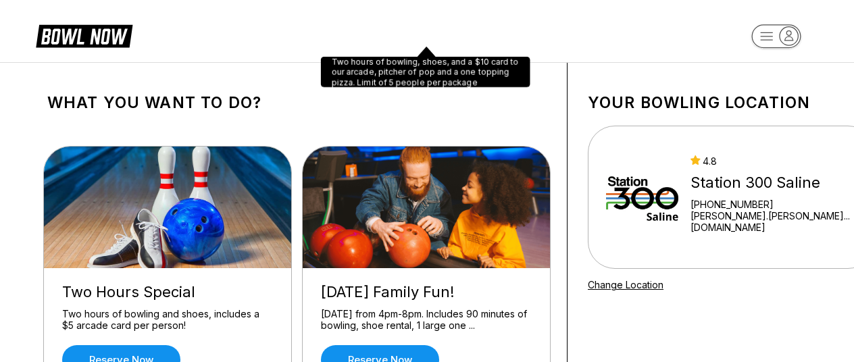  I want to click on div: Two hours of bowling and shoes, includes a $5 arcade card per person!, so click(167, 319).